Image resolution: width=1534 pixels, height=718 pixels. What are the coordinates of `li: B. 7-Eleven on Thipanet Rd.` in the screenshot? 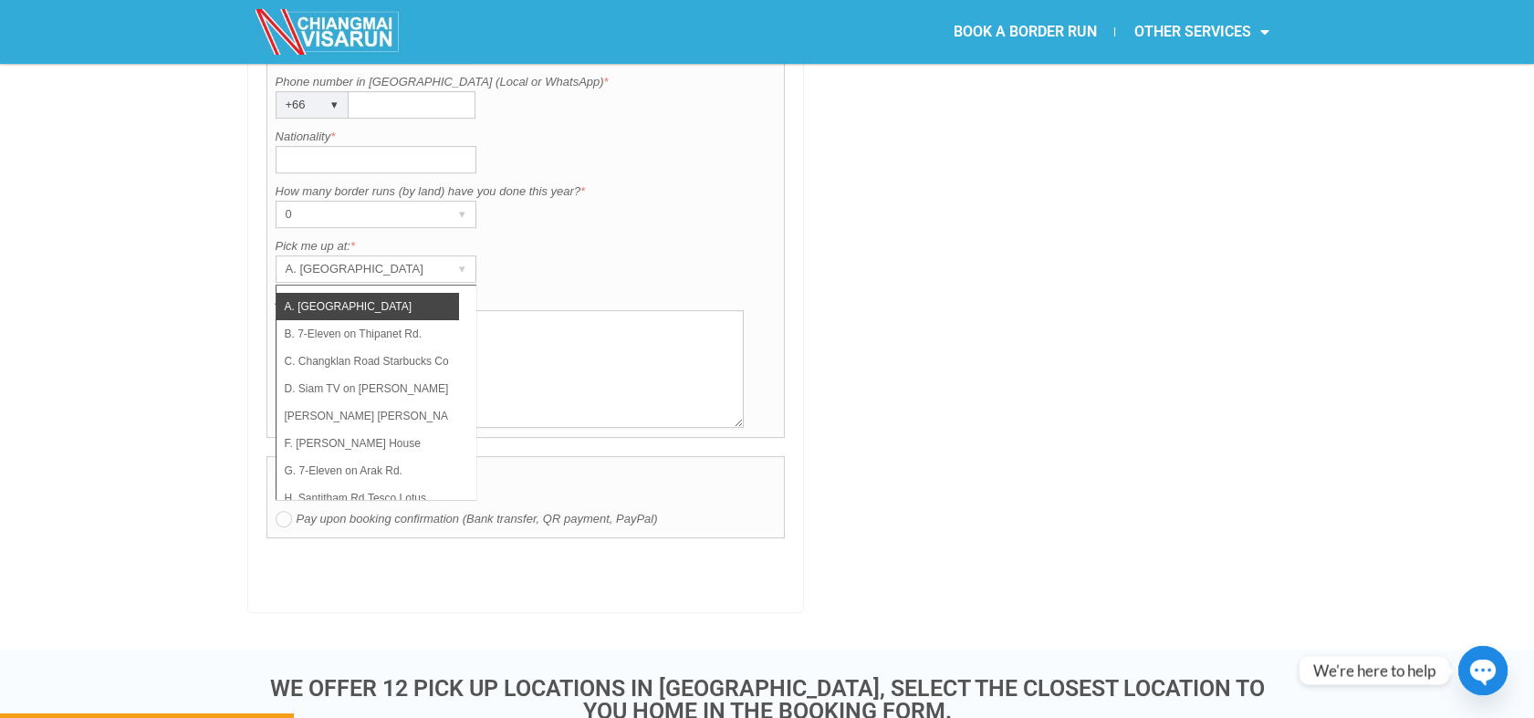 It's located at (368, 334).